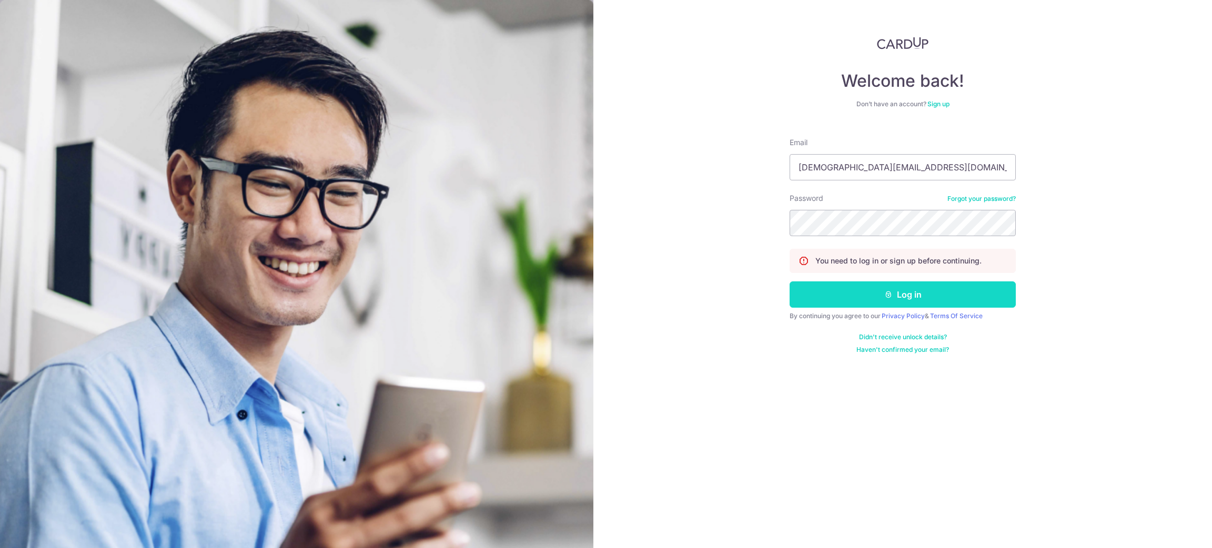 Image resolution: width=1212 pixels, height=548 pixels. Describe the element at coordinates (903, 295) in the screenshot. I see `button: Log in` at that location.